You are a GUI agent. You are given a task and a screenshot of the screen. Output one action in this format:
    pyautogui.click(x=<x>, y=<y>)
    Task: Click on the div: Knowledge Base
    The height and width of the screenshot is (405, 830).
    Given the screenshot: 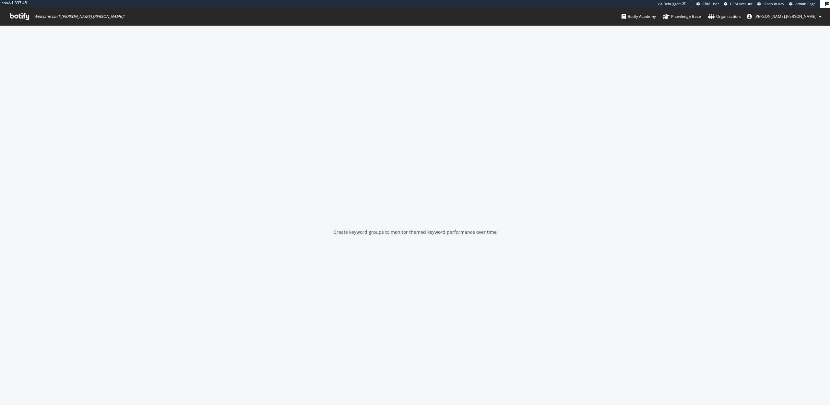 What is the action you would take?
    pyautogui.click(x=682, y=17)
    